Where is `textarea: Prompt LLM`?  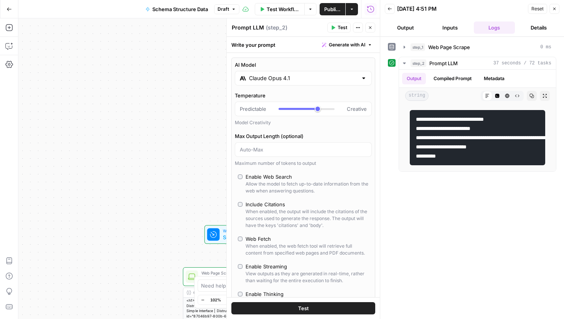
textarea: Prompt LLM is located at coordinates (248, 28).